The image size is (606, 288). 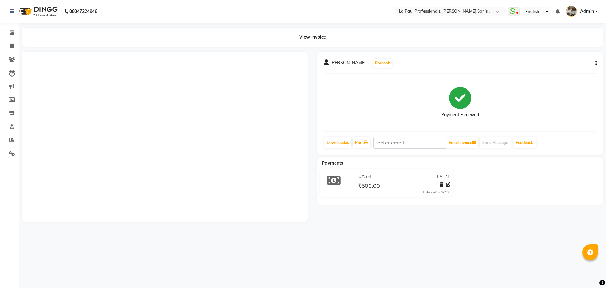 I want to click on b: 08047224946, so click(x=83, y=11).